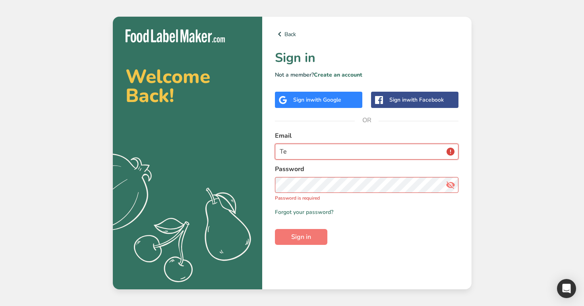  Describe the element at coordinates (367, 198) in the screenshot. I see `p: Password is required` at that location.